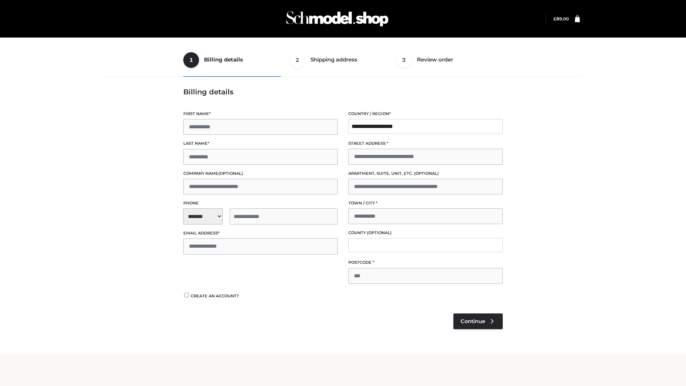  I want to click on label: Phone, so click(261, 203).